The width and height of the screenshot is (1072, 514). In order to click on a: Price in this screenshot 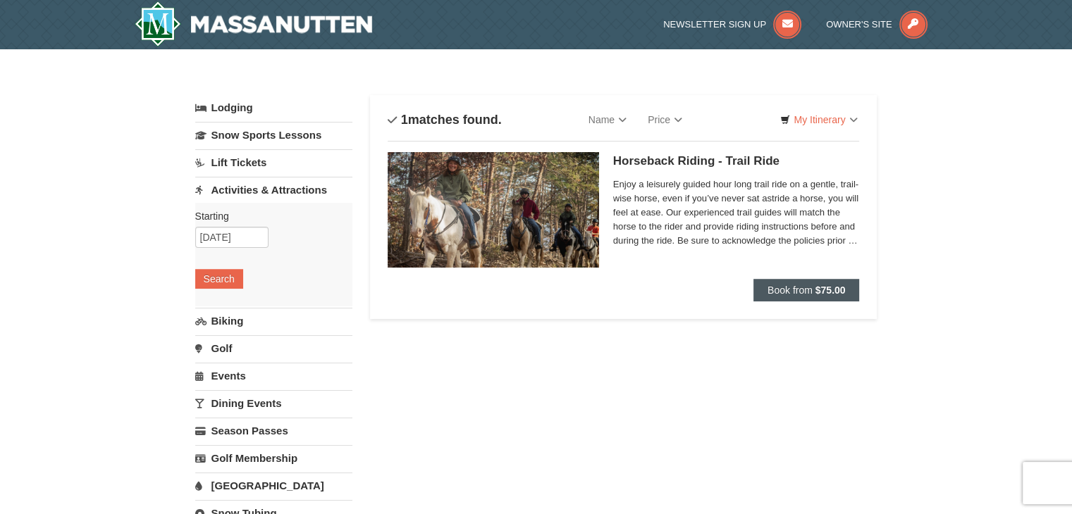, I will do `click(664, 120)`.